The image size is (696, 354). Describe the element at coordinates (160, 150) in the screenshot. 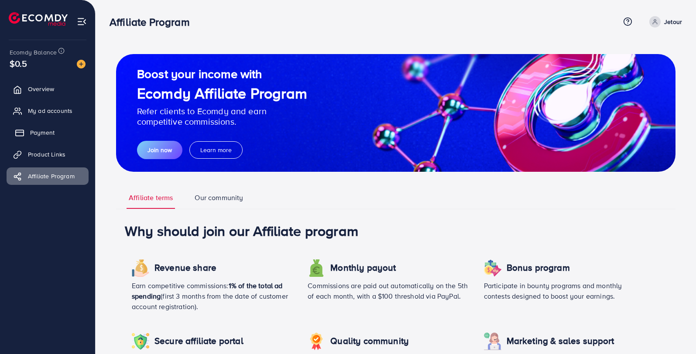

I see `span: Join now` at that location.